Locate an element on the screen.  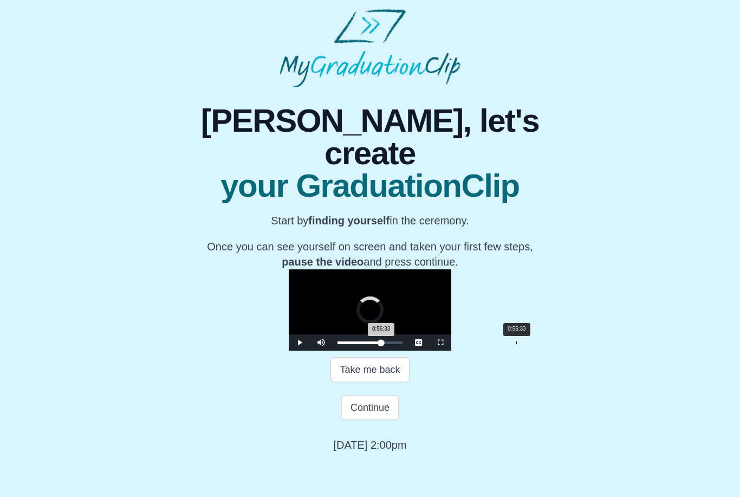
button: Continue is located at coordinates (370, 408).